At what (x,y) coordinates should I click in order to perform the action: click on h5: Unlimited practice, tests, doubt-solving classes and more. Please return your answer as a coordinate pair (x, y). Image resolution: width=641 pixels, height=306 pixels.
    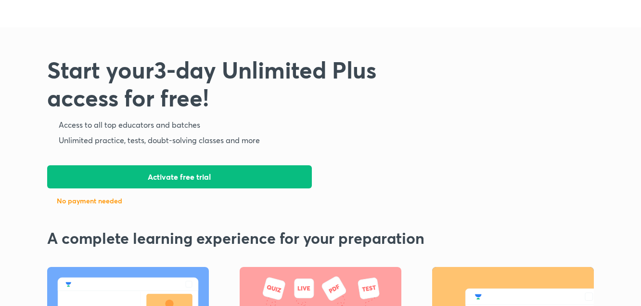
    Looking at the image, I should click on (159, 140).